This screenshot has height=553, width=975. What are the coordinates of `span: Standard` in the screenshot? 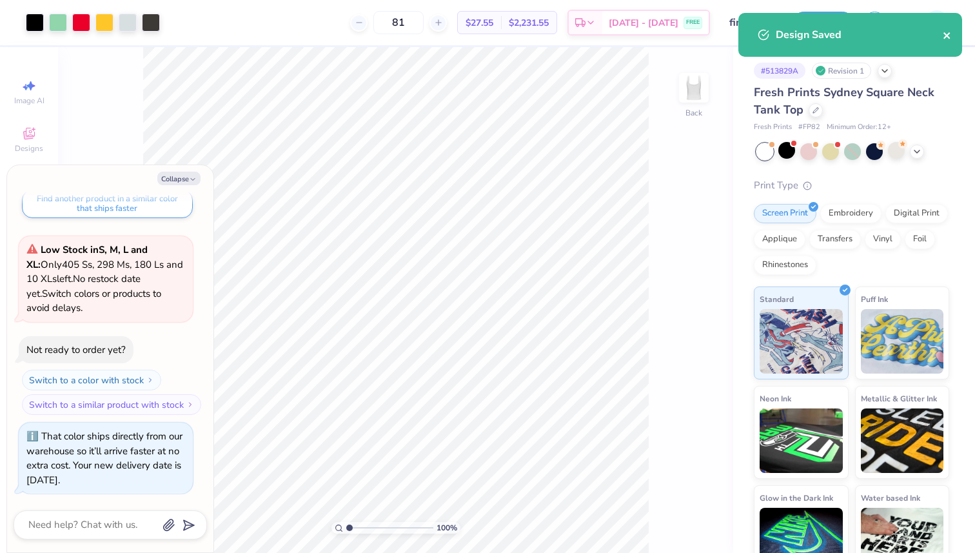 It's located at (776, 298).